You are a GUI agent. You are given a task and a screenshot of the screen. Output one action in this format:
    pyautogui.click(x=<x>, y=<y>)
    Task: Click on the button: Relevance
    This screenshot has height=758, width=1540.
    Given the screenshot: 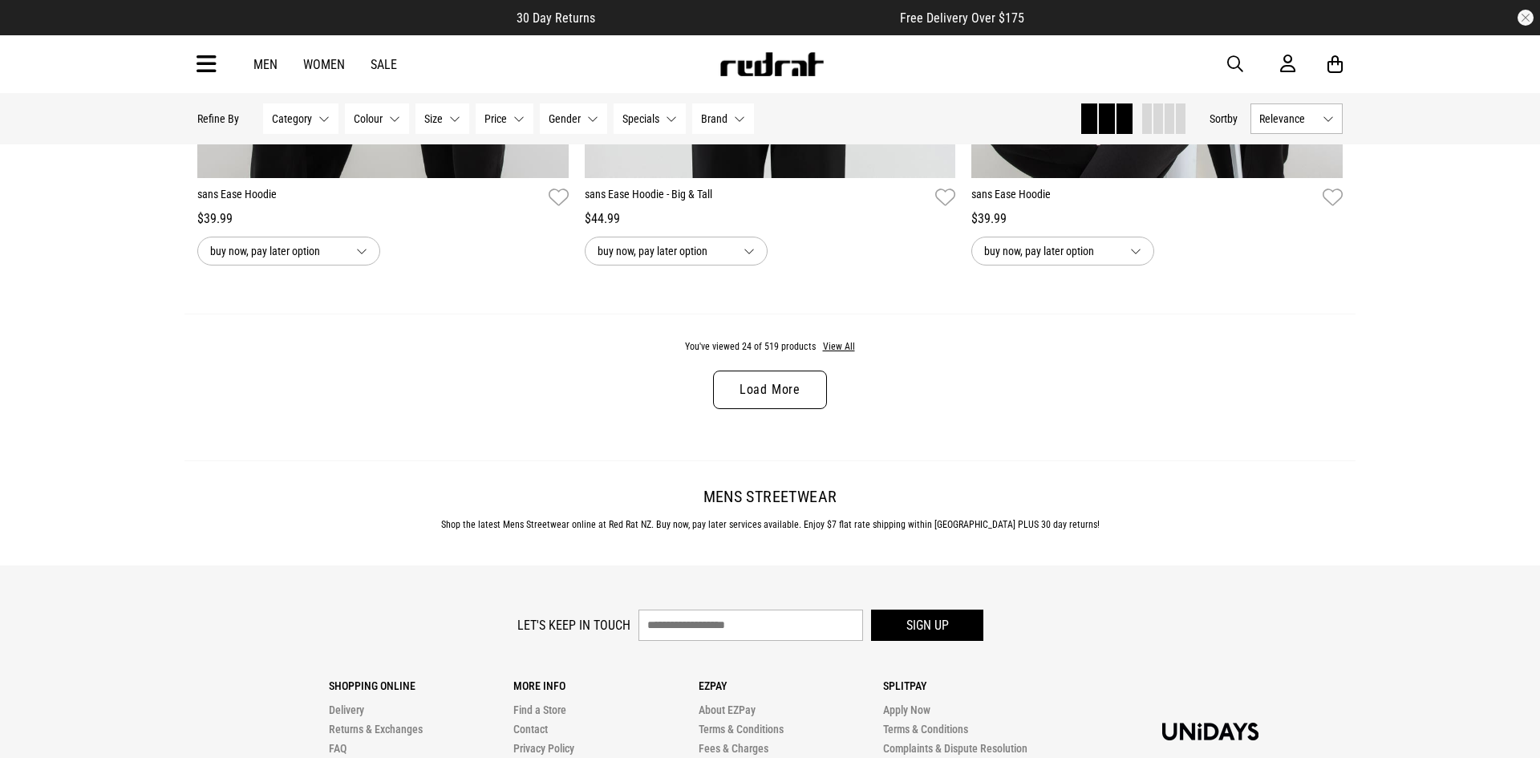 What is the action you would take?
    pyautogui.click(x=1296, y=119)
    